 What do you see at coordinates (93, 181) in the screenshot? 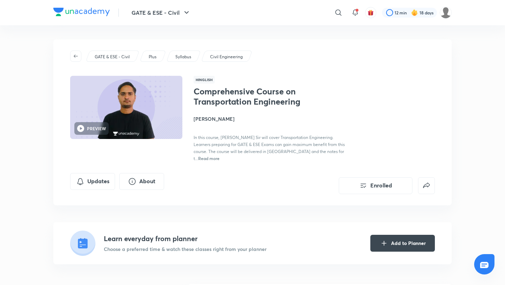
I see `button: Updates` at bounding box center [93, 181].